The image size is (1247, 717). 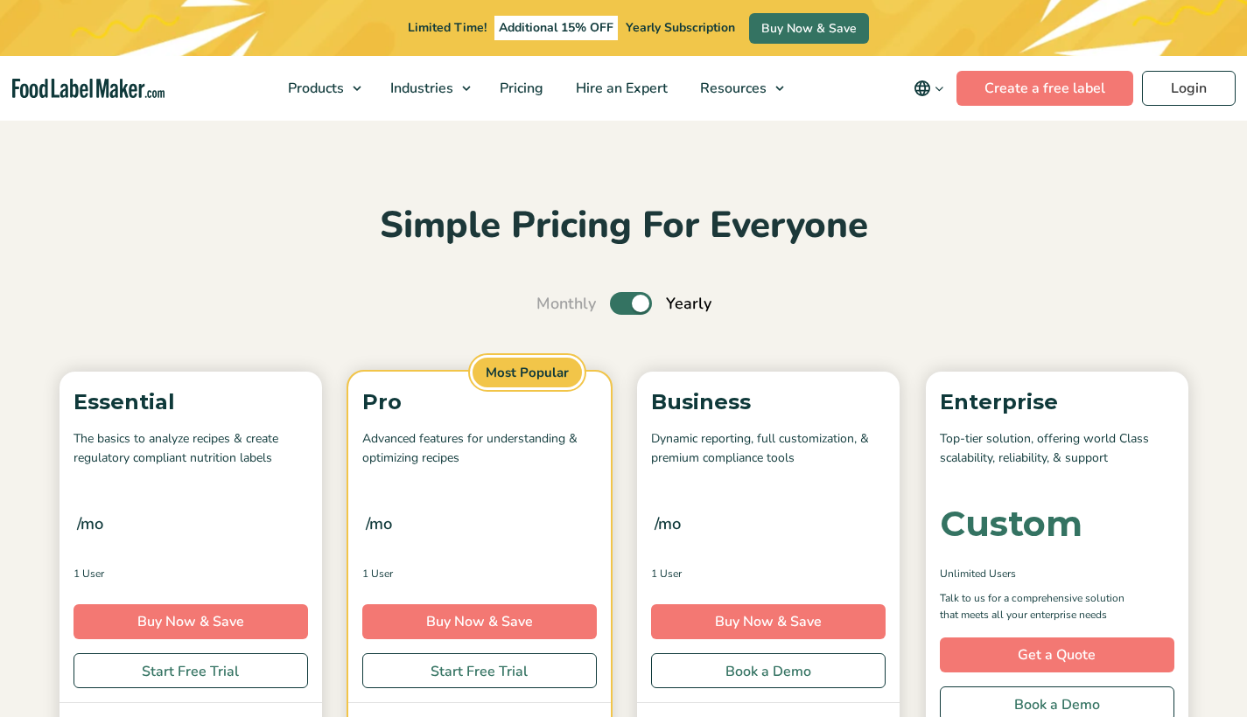 What do you see at coordinates (566, 304) in the screenshot?
I see `span: Monthly` at bounding box center [566, 304].